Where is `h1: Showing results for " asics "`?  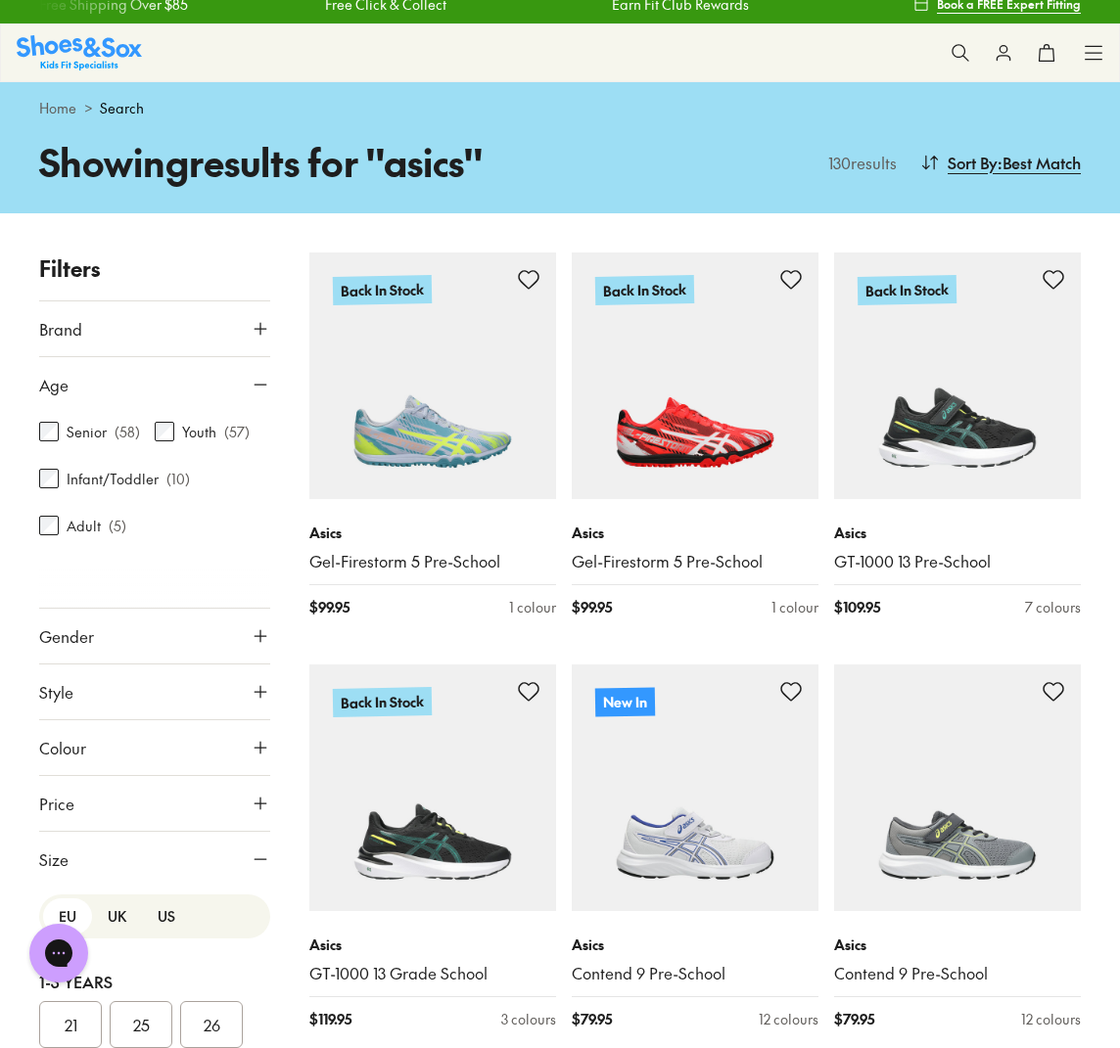 h1: Showing results for " asics " is located at coordinates (299, 161).